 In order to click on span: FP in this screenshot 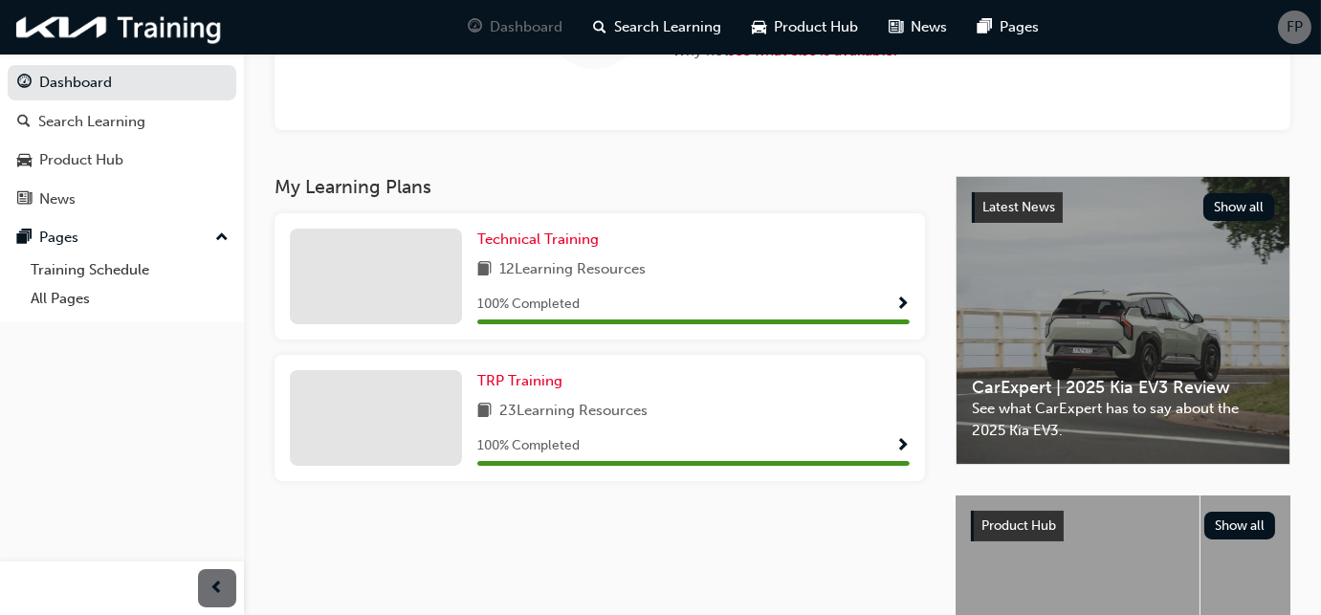, I will do `click(1295, 27)`.